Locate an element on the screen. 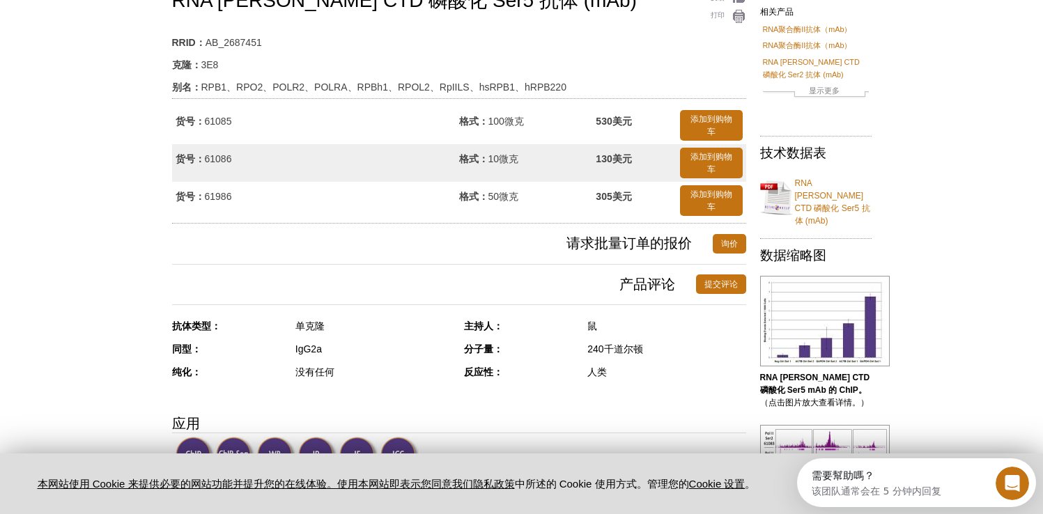 This screenshot has height=514, width=1043. font: 61085 is located at coordinates (218, 121).